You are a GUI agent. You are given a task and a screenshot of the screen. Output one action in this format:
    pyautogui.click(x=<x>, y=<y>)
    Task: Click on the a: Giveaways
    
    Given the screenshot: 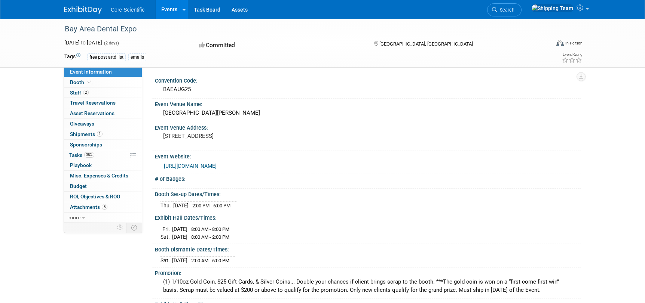 What is the action you would take?
    pyautogui.click(x=103, y=124)
    